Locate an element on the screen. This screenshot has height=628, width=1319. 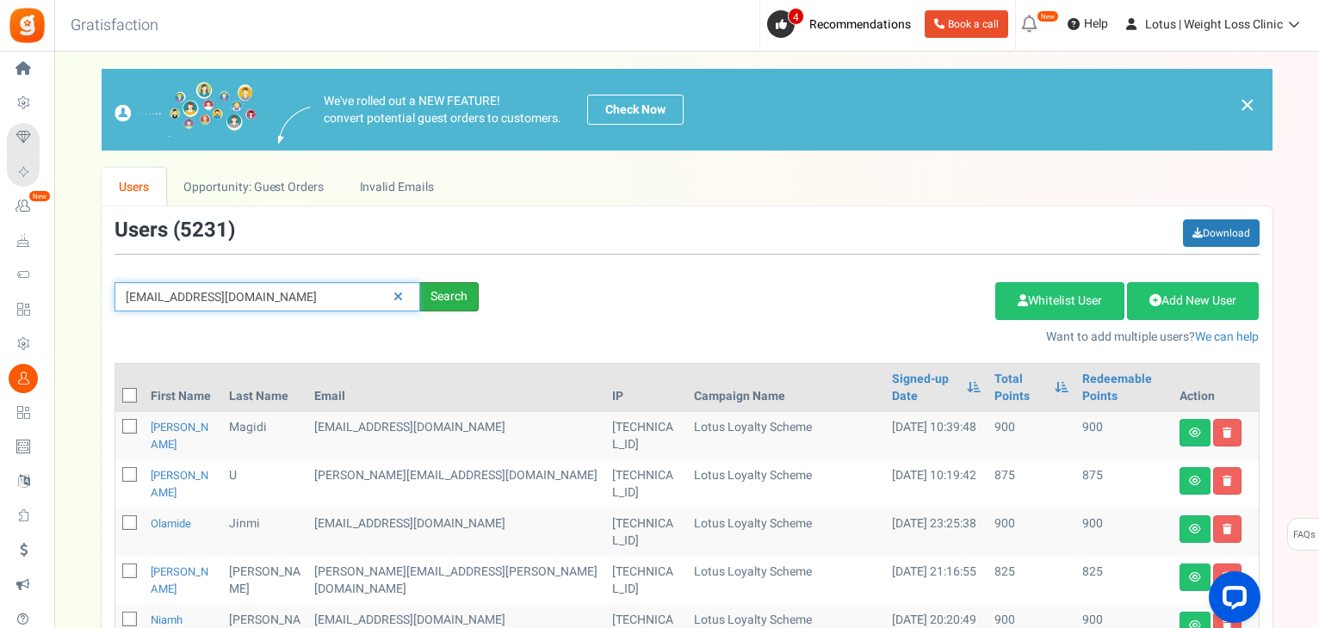
a: Check Now is located at coordinates (635, 109).